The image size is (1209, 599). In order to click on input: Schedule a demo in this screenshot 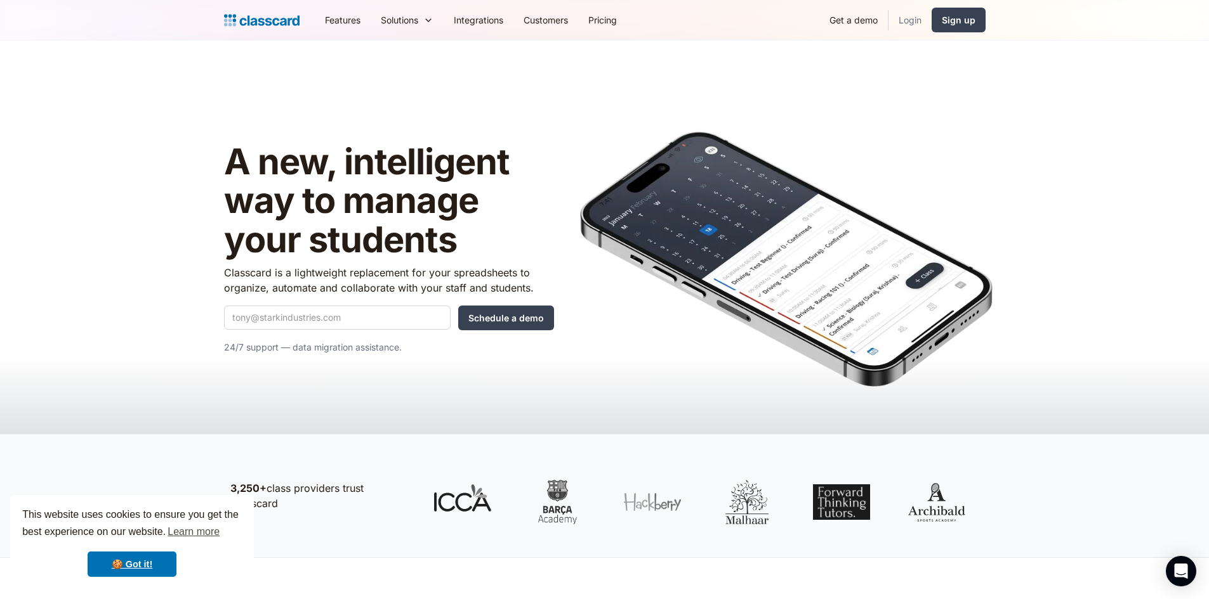, I will do `click(506, 318)`.